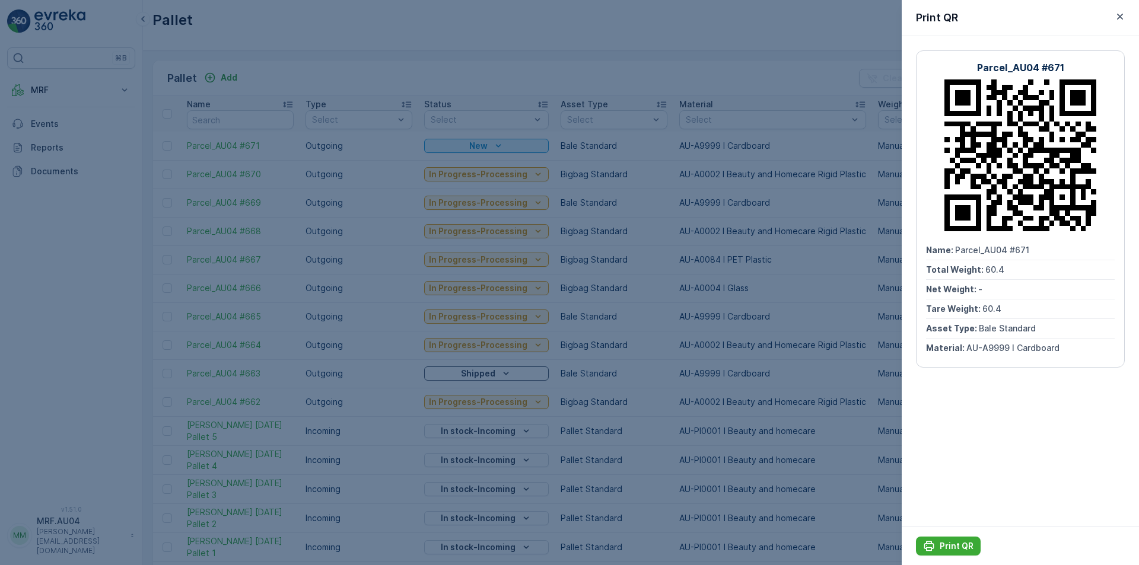  What do you see at coordinates (1007, 328) in the screenshot?
I see `span: Bale Standard` at bounding box center [1007, 328].